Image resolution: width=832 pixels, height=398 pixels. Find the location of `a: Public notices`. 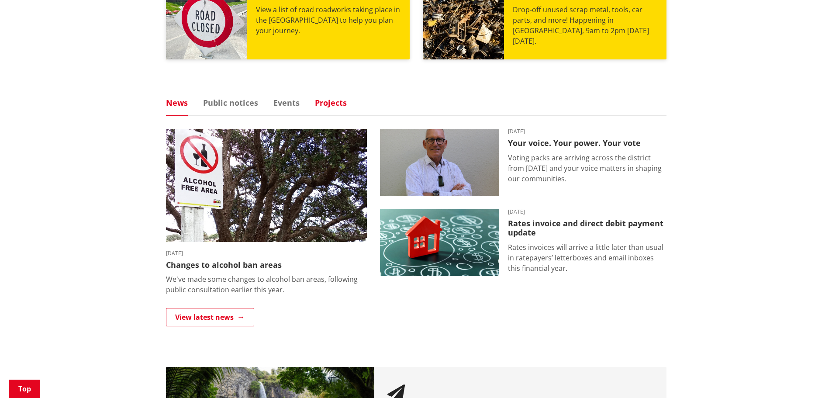

a: Public notices is located at coordinates (231, 103).